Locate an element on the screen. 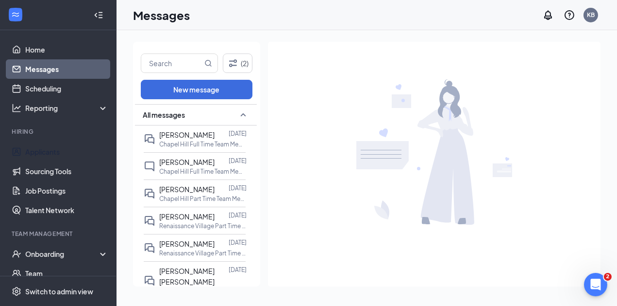 This screenshot has height=306, width=617. span: 2 is located at coordinates (608, 276).